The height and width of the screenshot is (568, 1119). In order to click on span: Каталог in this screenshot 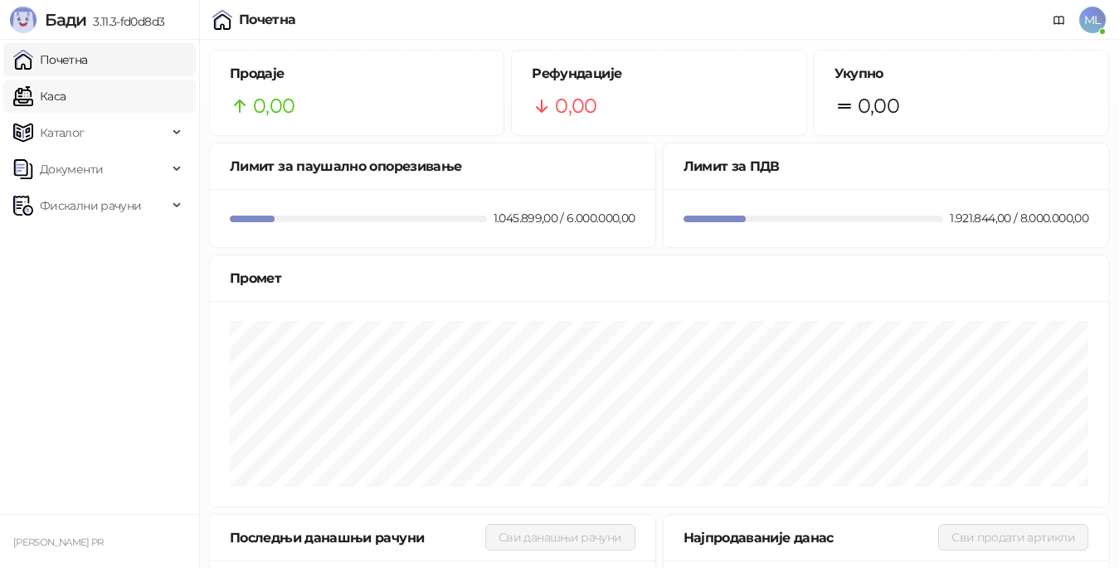, I will do `click(62, 133)`.